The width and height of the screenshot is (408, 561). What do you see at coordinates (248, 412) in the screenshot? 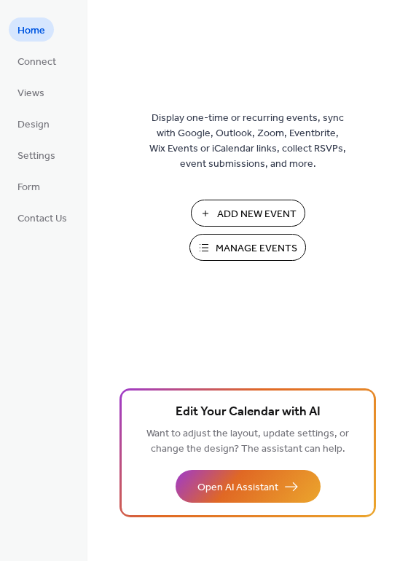
I see `span: Edit Your Calendar with AI` at bounding box center [248, 412].